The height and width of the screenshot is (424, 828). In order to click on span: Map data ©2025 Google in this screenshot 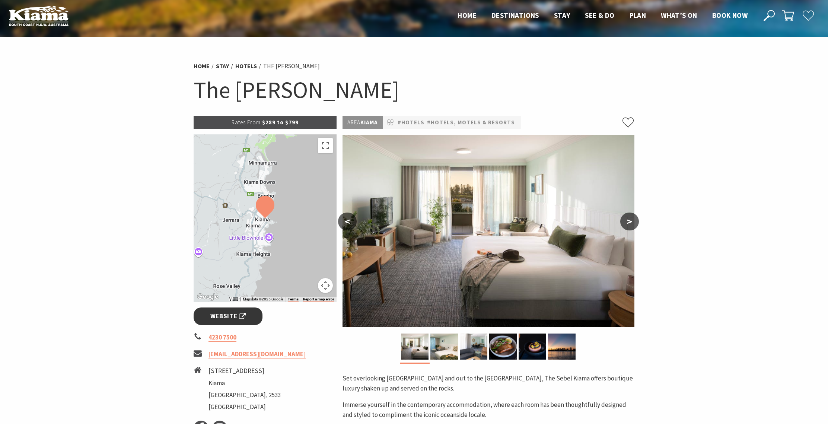, I will do `click(263, 299)`.